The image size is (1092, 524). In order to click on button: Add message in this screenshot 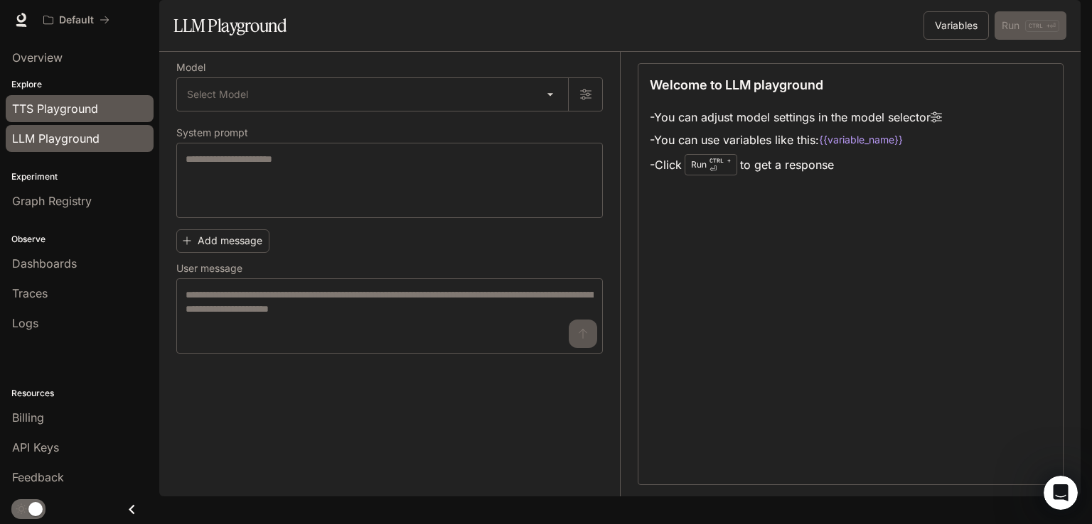, I will do `click(222, 241)`.